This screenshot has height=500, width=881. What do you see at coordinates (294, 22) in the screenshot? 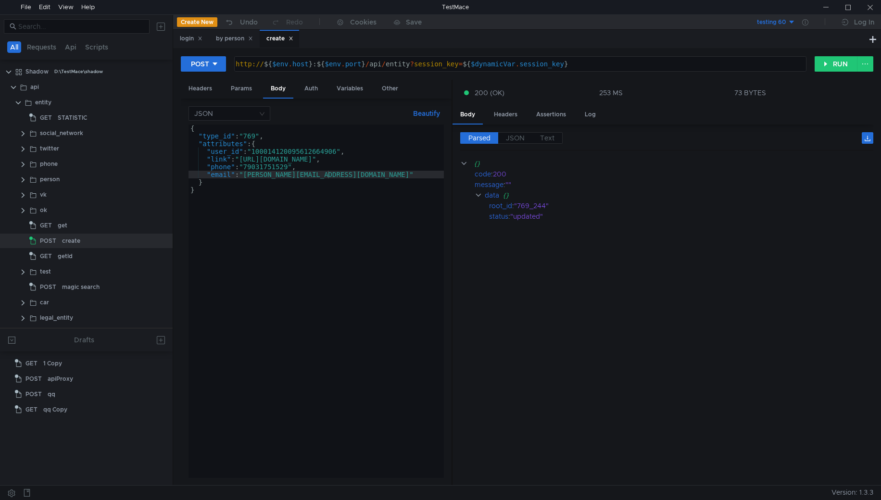
I see `div: Redo` at bounding box center [294, 22].